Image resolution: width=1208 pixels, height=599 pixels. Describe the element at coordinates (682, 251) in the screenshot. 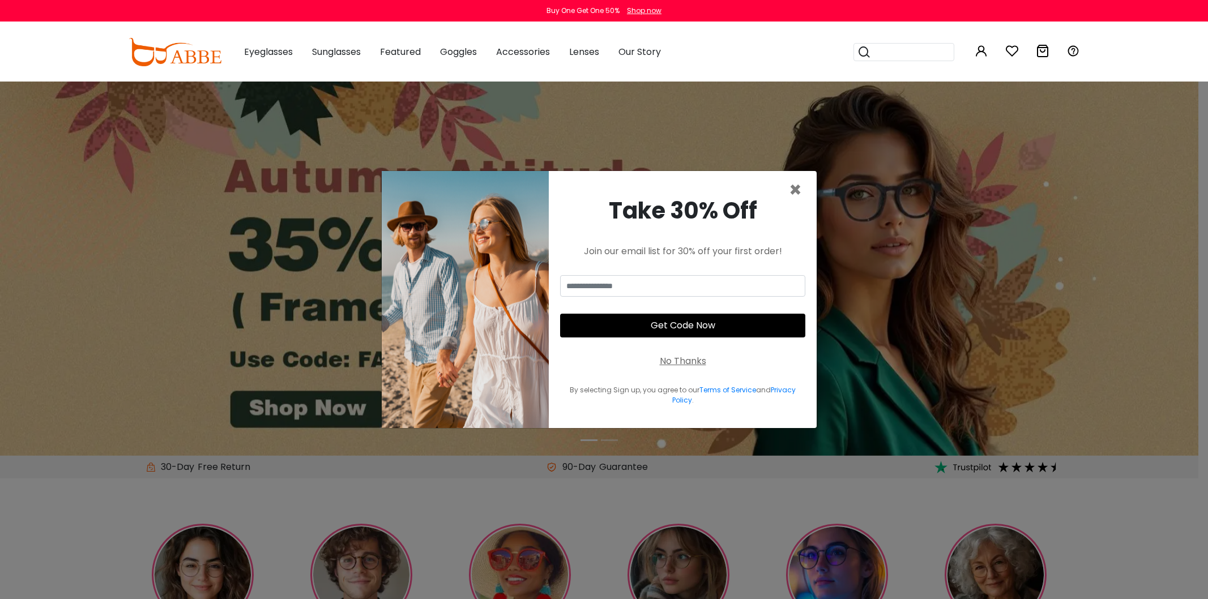

I see `div: Join our email list for 30% off your first order!` at that location.